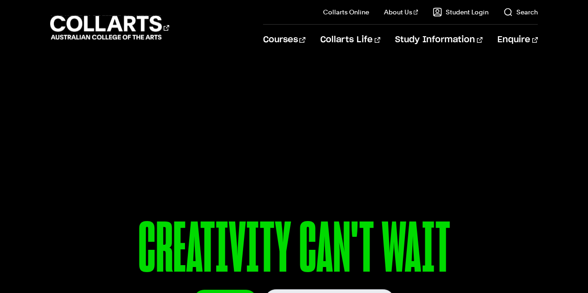 Image resolution: width=588 pixels, height=293 pixels. I want to click on p: CREATIVITY CAN'T WAIT, so click(294, 251).